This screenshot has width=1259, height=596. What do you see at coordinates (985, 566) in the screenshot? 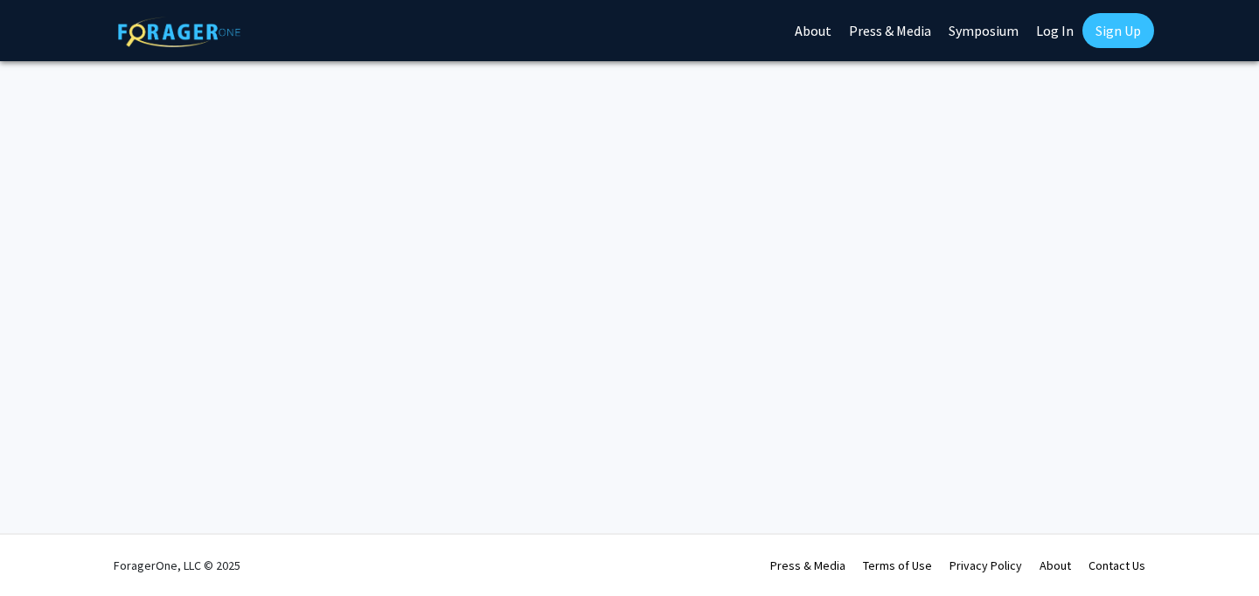
I see `a: Privacy Policy` at bounding box center [985, 566].